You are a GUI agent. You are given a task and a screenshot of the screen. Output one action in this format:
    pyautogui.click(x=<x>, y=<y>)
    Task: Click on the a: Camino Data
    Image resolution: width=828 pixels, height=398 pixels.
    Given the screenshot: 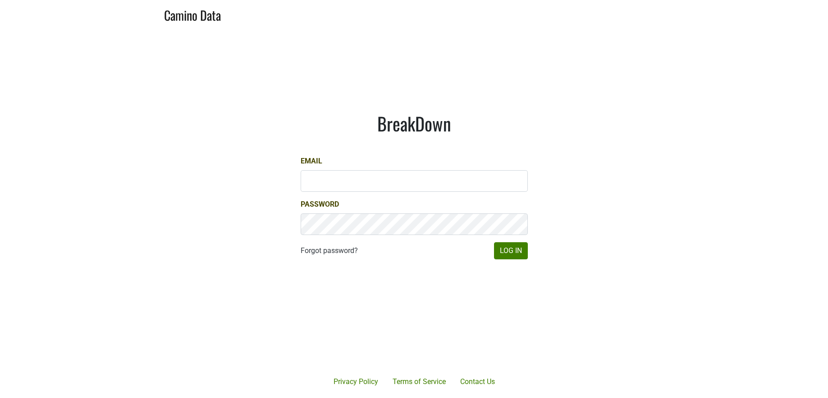 What is the action you would take?
    pyautogui.click(x=192, y=14)
    